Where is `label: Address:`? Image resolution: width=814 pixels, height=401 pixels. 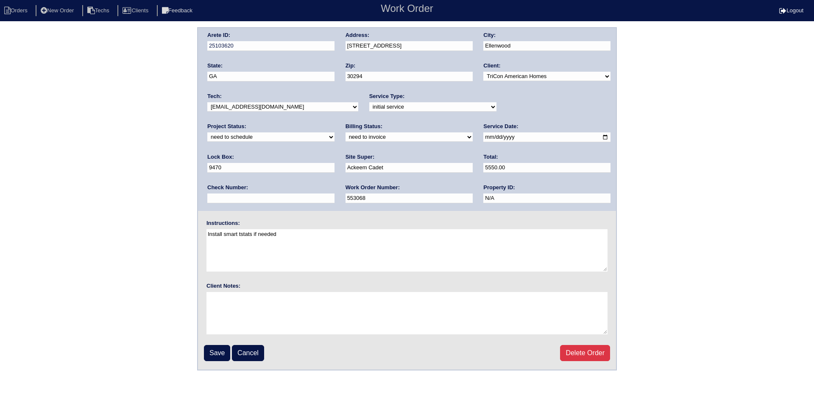
label: Address: is located at coordinates (357, 35).